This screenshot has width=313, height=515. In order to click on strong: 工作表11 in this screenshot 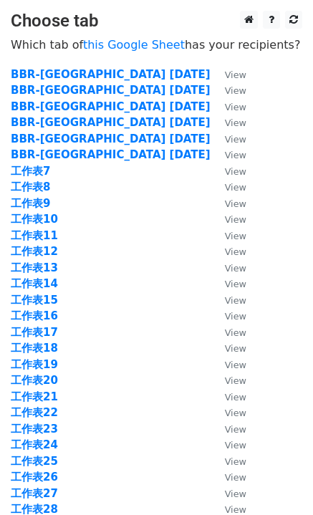, I will do `click(34, 236)`.